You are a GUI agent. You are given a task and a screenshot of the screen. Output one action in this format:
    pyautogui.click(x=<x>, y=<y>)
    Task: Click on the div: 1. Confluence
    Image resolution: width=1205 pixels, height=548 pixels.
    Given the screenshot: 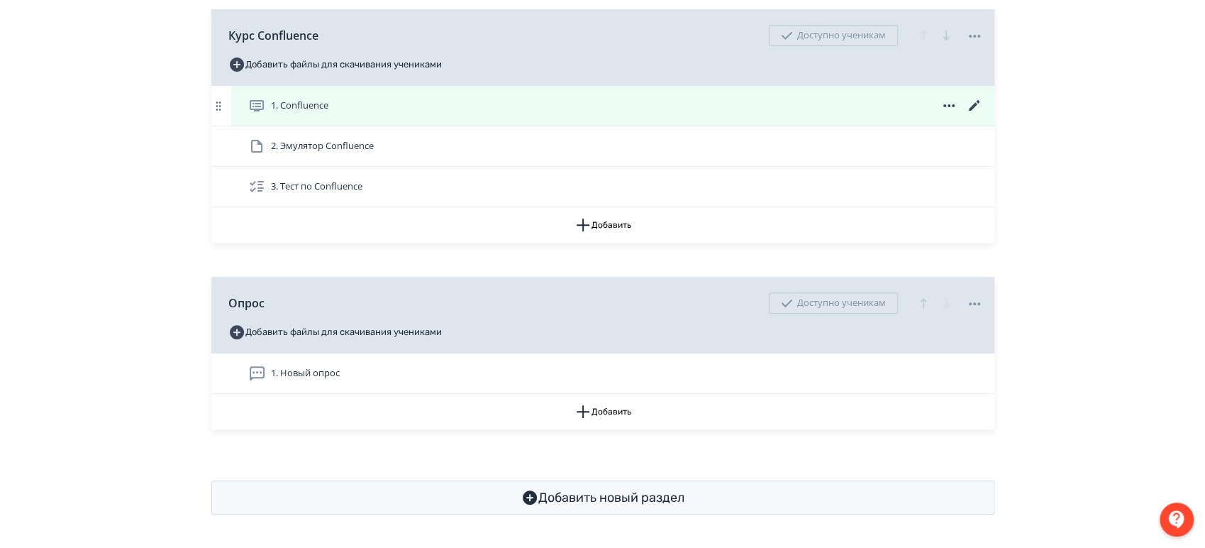 What is the action you would take?
    pyautogui.click(x=603, y=106)
    